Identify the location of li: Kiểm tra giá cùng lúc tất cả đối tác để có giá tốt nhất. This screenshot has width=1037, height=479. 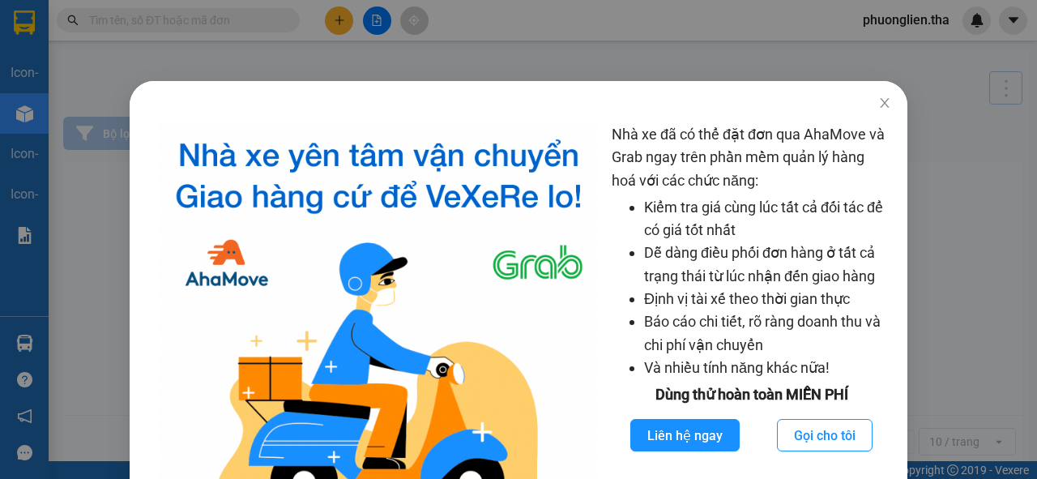
(767, 219).